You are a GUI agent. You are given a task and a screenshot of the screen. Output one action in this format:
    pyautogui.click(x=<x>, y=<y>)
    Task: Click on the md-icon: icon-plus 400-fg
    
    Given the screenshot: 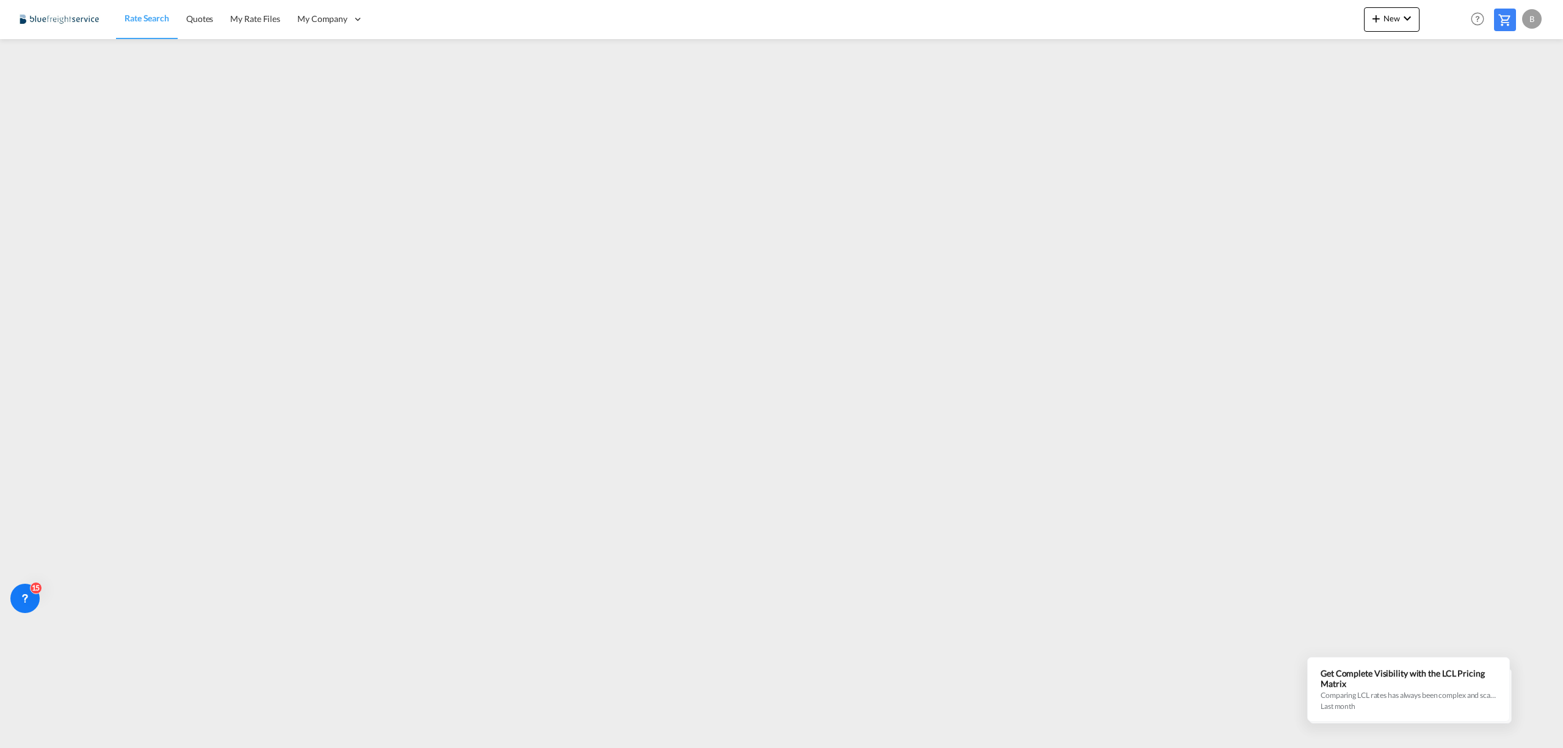 What is the action you would take?
    pyautogui.click(x=1376, y=18)
    